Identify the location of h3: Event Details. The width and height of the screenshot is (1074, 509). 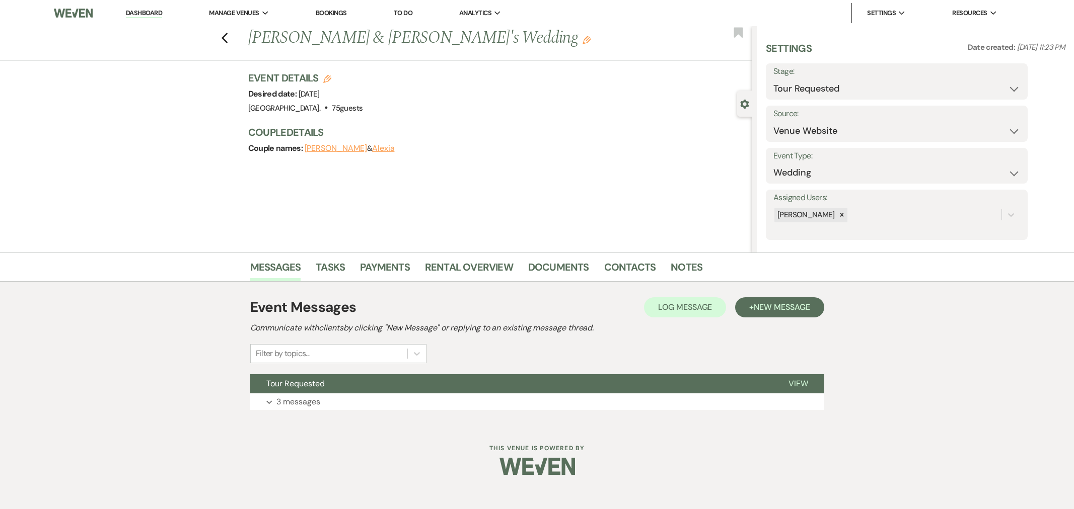
(306, 78).